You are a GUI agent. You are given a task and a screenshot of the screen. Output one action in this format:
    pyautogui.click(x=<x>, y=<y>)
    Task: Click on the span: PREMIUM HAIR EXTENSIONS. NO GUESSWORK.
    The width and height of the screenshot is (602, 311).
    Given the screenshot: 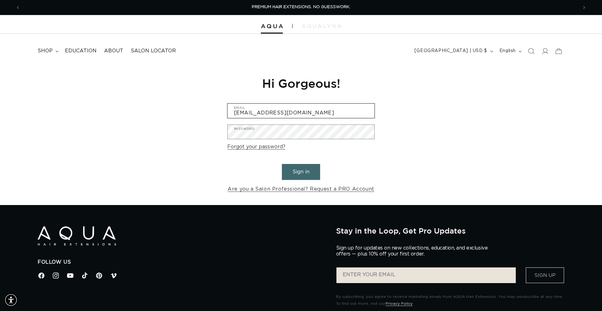 What is the action you would take?
    pyautogui.click(x=301, y=7)
    